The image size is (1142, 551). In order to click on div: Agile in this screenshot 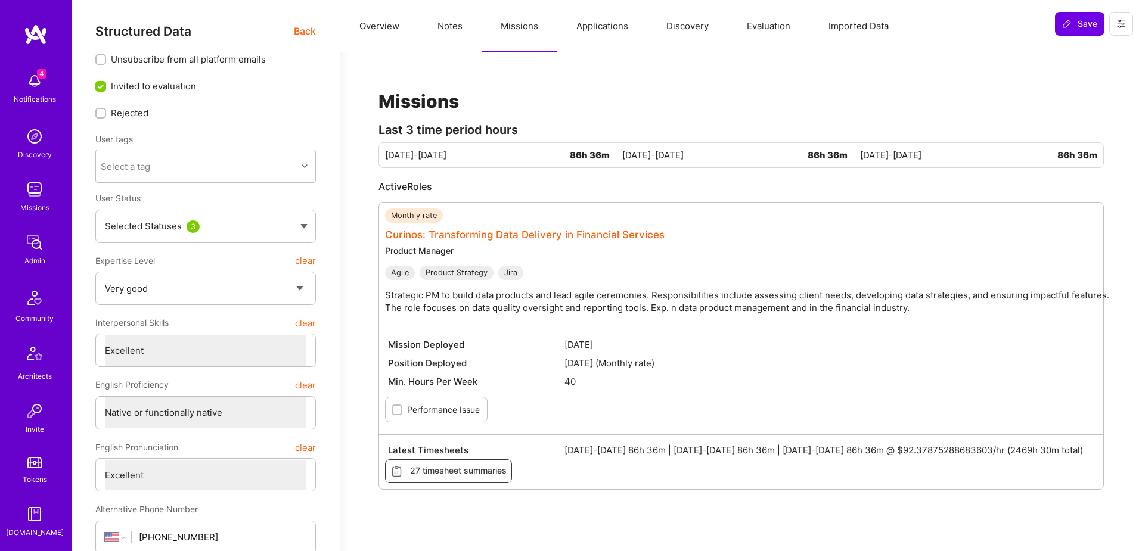, I will do `click(400, 273)`.